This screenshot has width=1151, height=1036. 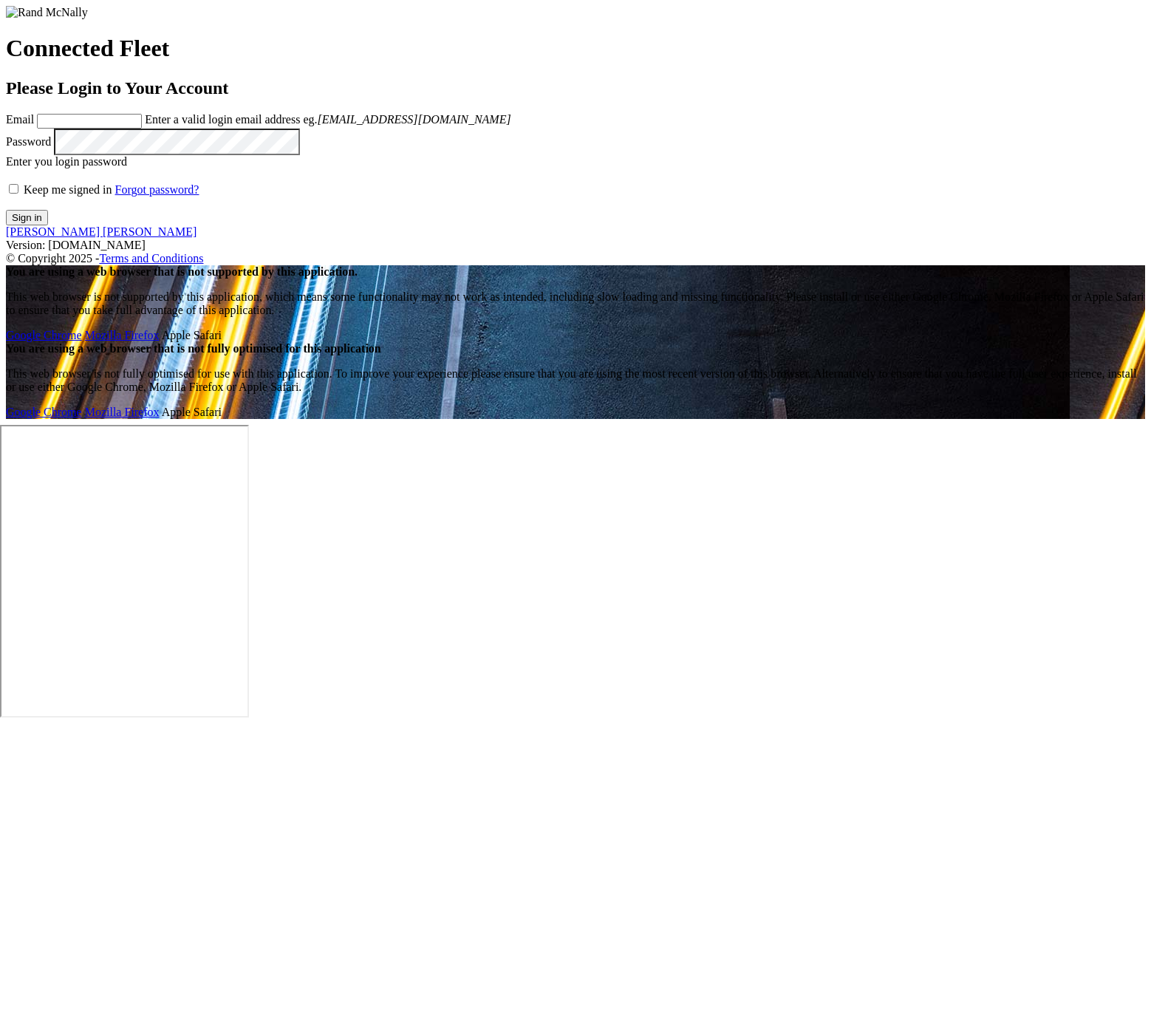 What do you see at coordinates (328, 119) in the screenshot?
I see `span: Enter a valid login email address eg.` at bounding box center [328, 119].